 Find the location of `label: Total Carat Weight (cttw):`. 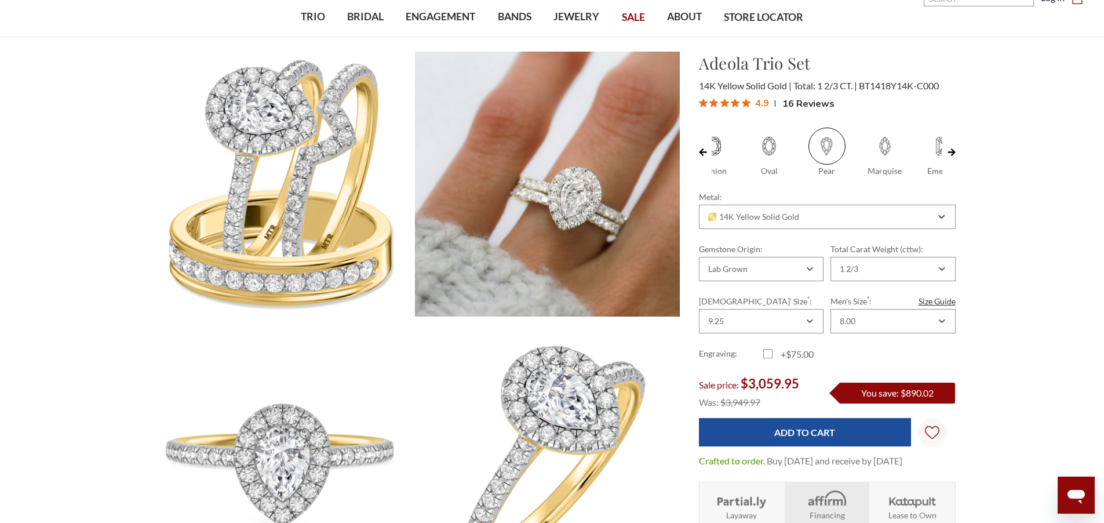

label: Total Carat Weight (cttw): is located at coordinates (892, 249).